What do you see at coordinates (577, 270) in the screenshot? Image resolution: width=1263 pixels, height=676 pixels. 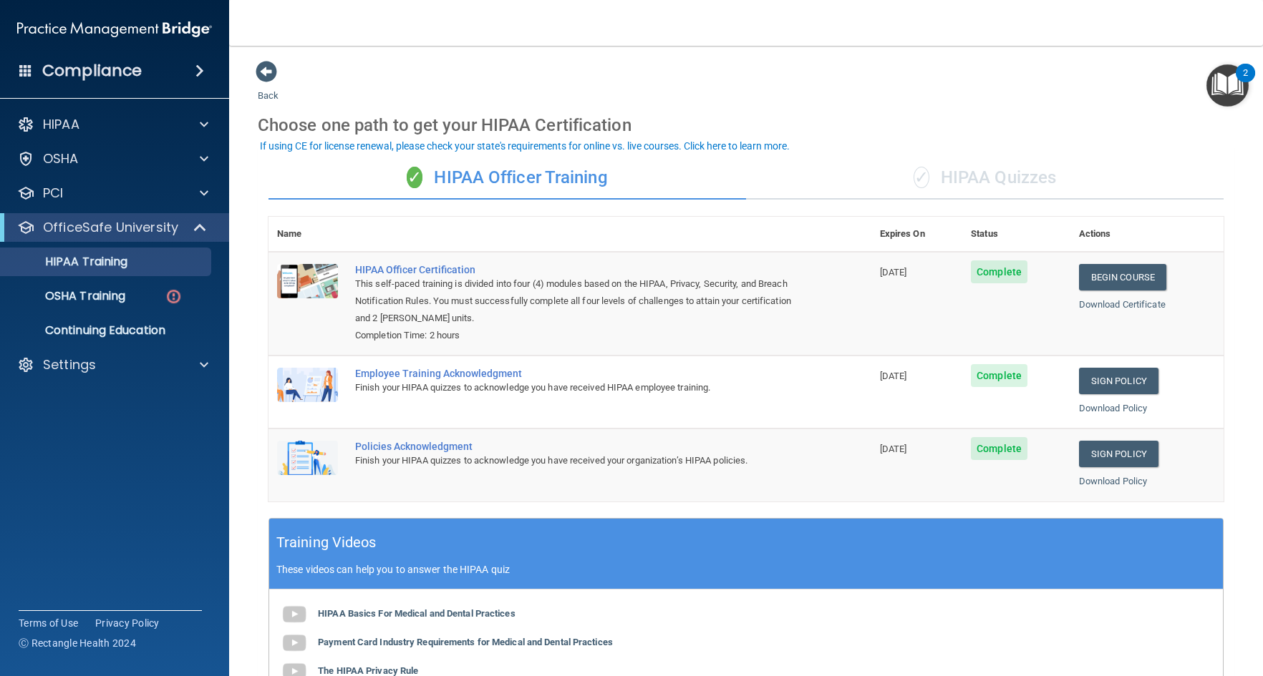 I see `div: HIPAA Officer Certification` at bounding box center [577, 270].